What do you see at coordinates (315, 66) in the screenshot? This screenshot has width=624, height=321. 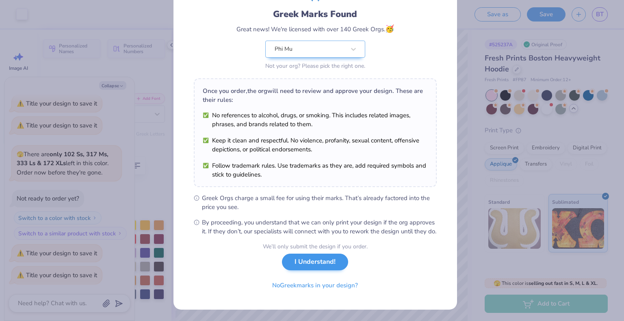 I see `div: Not your org? Please pick the right one.` at bounding box center [315, 66].